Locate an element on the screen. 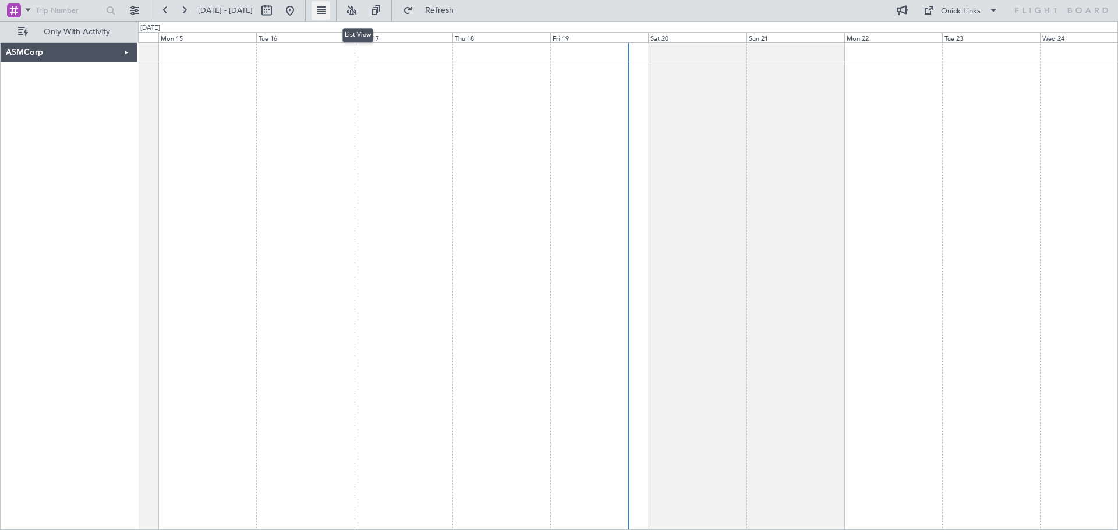  button: Only With Activity is located at coordinates (69, 32).